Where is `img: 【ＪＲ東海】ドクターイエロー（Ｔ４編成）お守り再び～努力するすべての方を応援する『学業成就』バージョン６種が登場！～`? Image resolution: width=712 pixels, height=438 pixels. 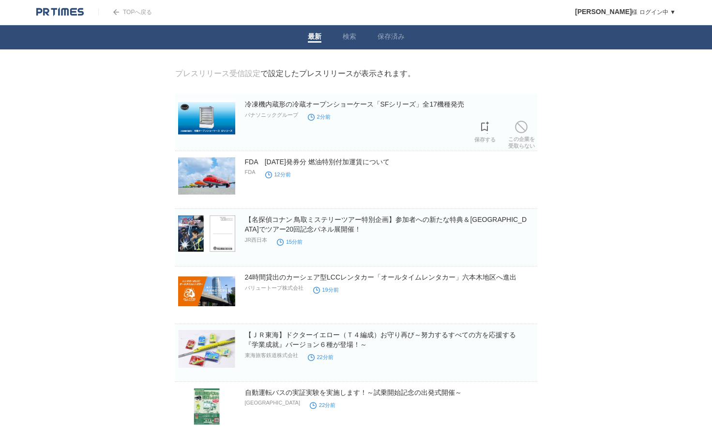 img: 【ＪＲ東海】ドクターイエロー（Ｔ４編成）お守り再び～努力するすべての方を応援する『学業成就』バージョン６種が登場！～ is located at coordinates (207, 348).